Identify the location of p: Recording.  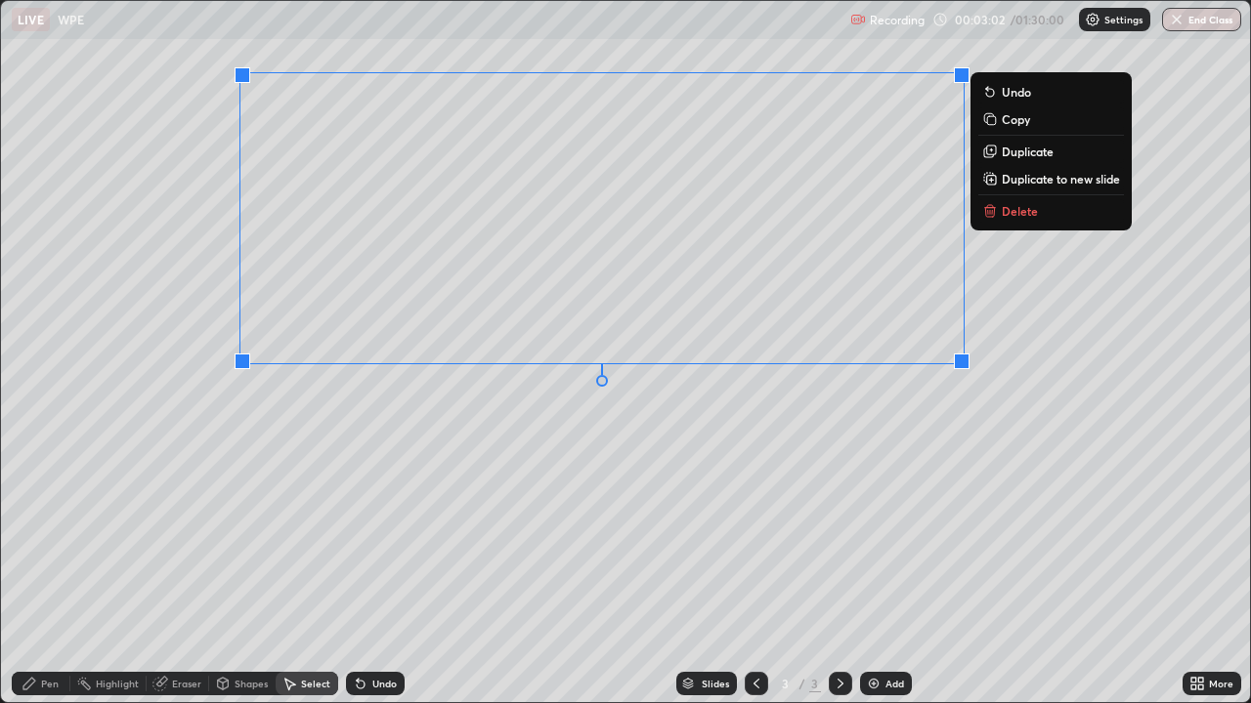
(897, 20).